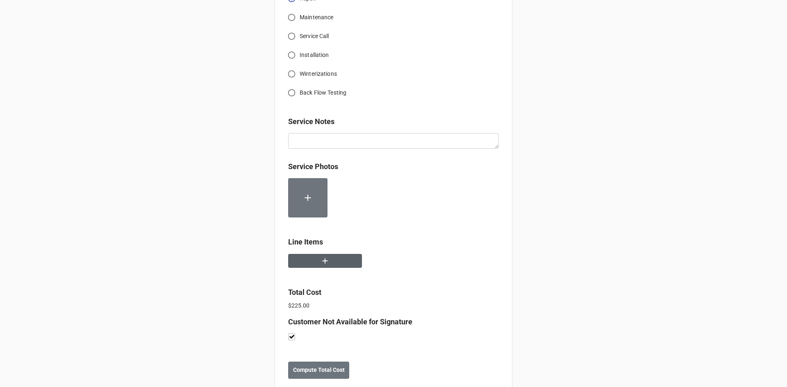 This screenshot has height=387, width=787. I want to click on label: Line Items, so click(305, 242).